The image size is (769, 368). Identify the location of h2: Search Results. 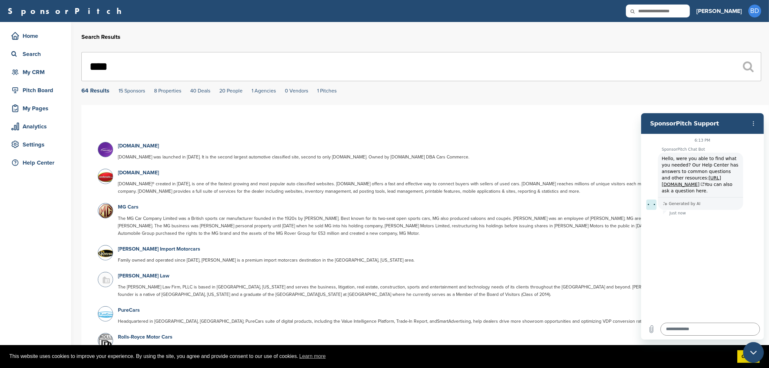
(421, 37).